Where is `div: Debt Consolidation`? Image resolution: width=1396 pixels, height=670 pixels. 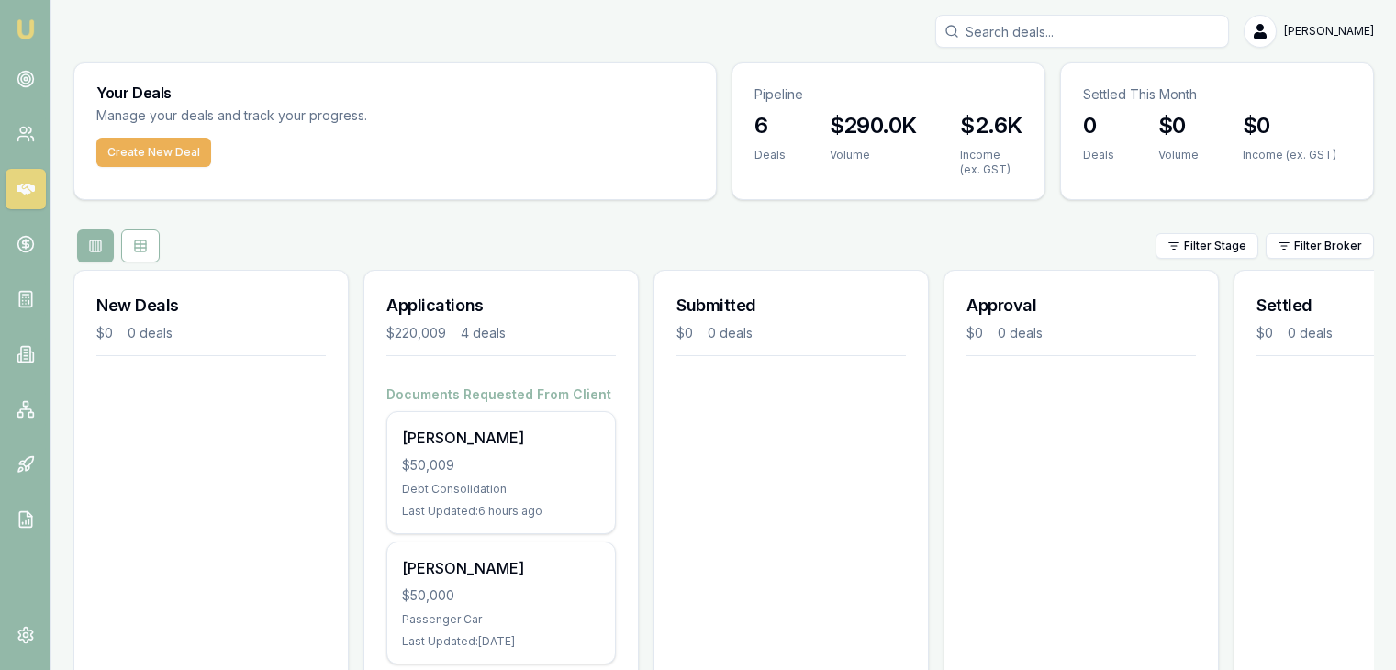 div: Debt Consolidation is located at coordinates (501, 489).